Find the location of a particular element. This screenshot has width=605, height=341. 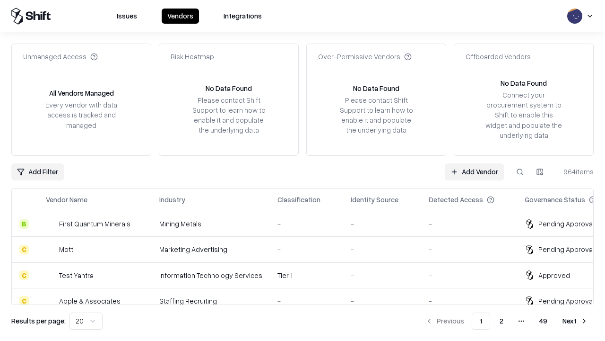

div: Over-Permissive Vendors is located at coordinates (365, 56).